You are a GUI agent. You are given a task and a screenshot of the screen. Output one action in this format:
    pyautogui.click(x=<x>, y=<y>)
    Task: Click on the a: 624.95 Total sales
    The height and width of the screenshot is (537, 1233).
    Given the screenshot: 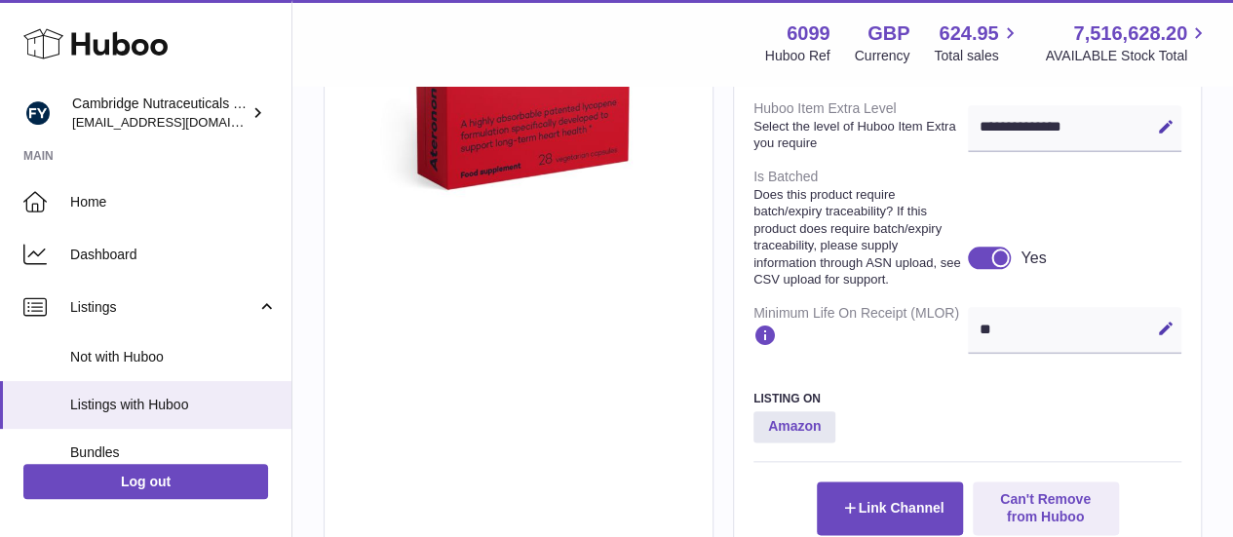 What is the action you would take?
    pyautogui.click(x=977, y=43)
    